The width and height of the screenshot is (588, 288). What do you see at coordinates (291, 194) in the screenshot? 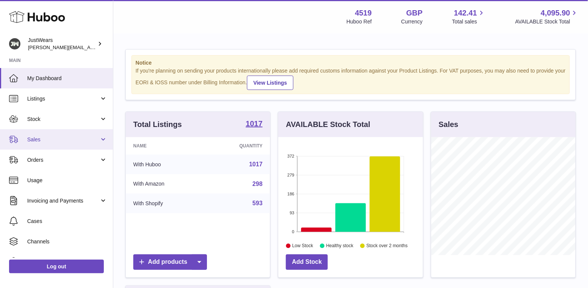
I see `text: 186` at bounding box center [291, 194].